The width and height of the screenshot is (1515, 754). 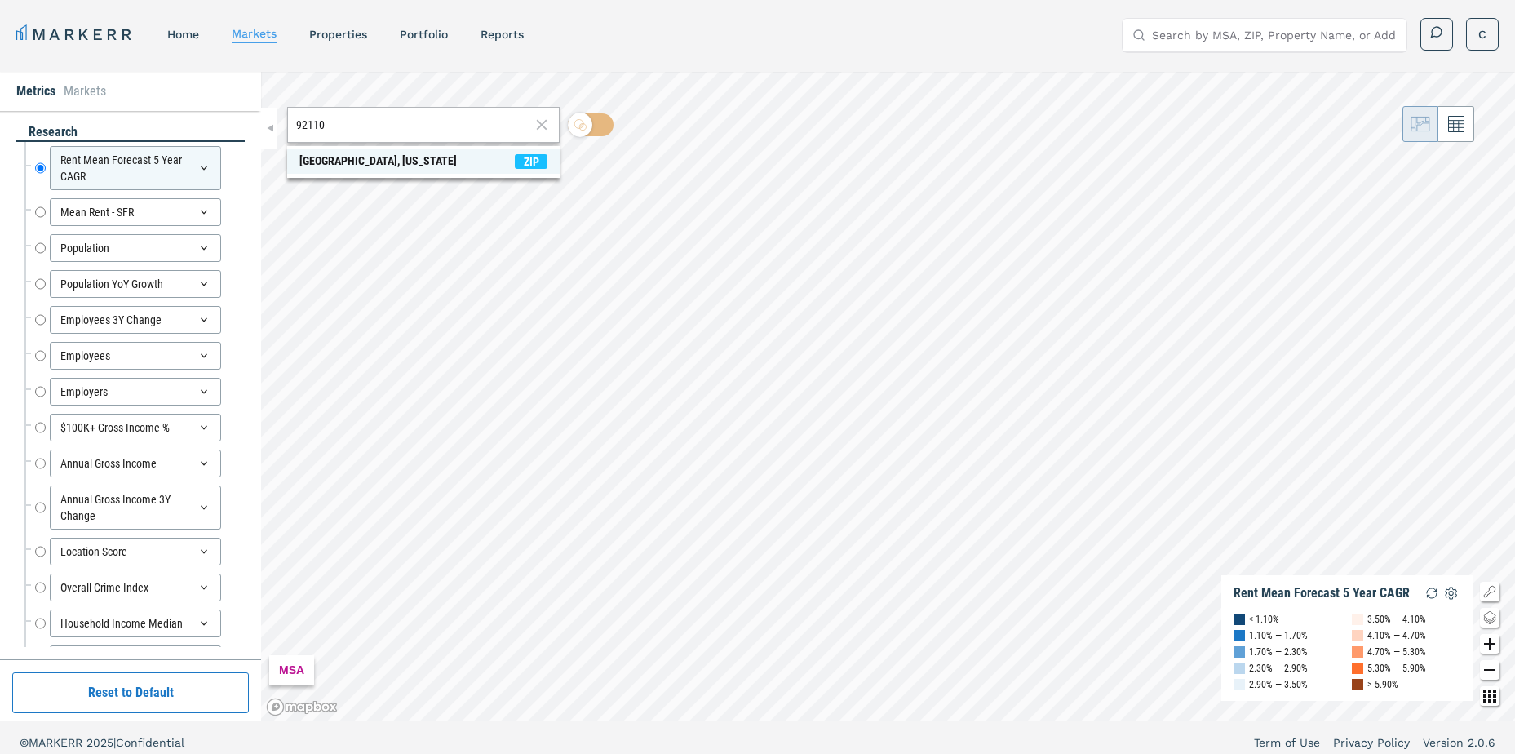 What do you see at coordinates (75, 34) in the screenshot?
I see `a: MARKERR` at bounding box center [75, 34].